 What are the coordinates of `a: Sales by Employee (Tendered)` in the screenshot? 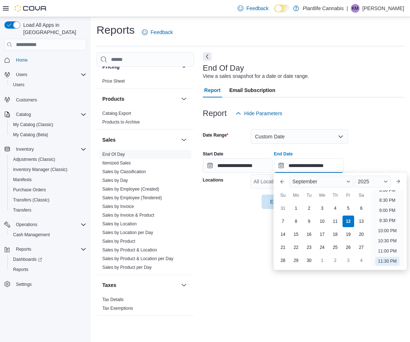 It's located at (132, 198).